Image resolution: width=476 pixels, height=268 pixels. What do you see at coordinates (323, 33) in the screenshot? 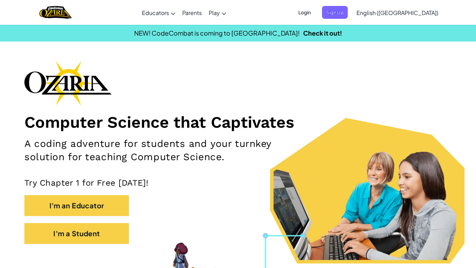
I see `a: Check it out!` at bounding box center [323, 33].